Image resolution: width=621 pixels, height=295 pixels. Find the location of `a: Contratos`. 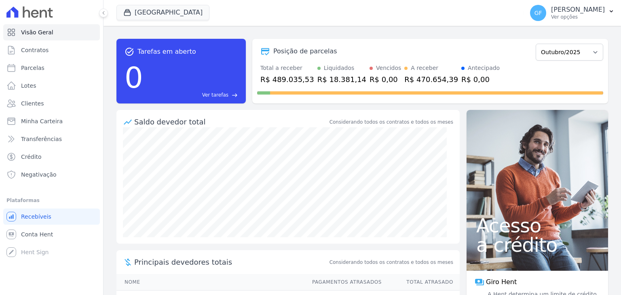

a: Contratos is located at coordinates (51, 50).